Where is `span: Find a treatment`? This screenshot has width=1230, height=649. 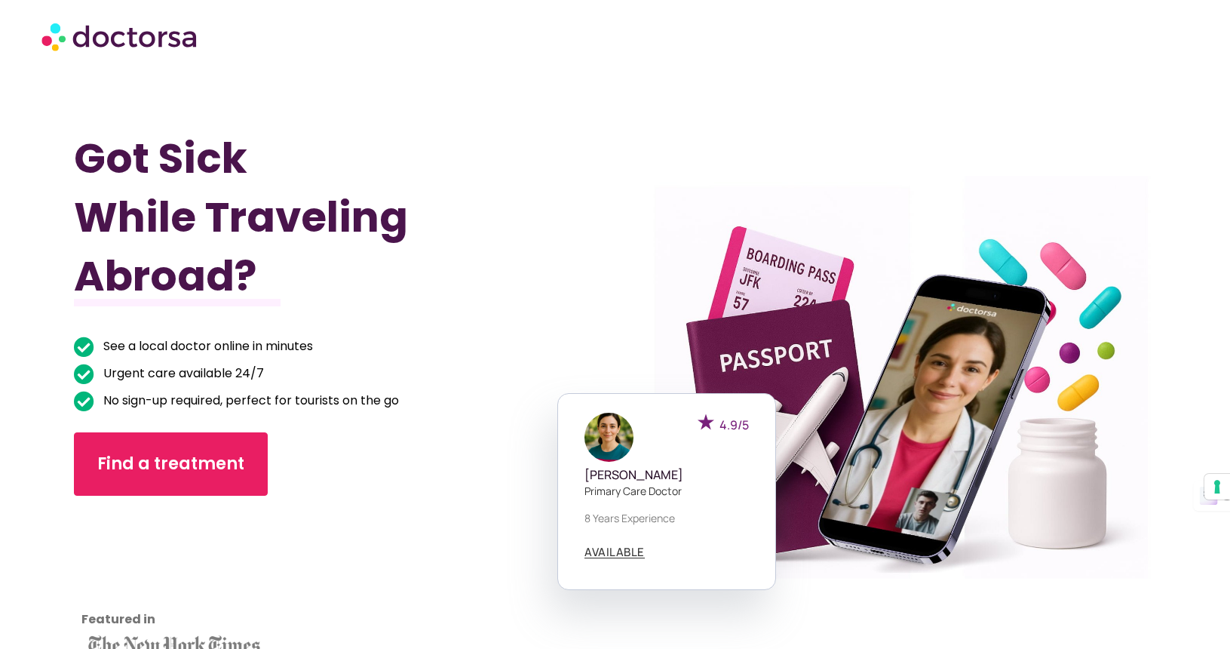
span: Find a treatment is located at coordinates (170, 464).